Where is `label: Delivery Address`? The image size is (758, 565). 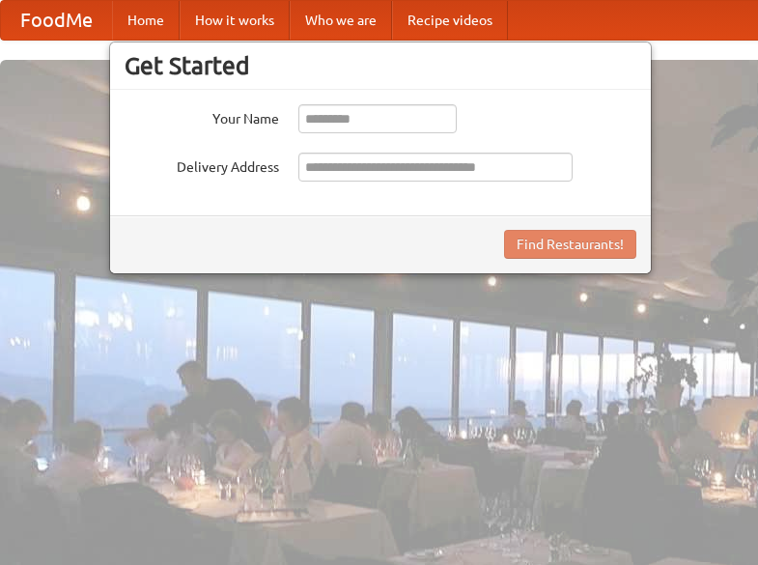
label: Delivery Address is located at coordinates (202, 164).